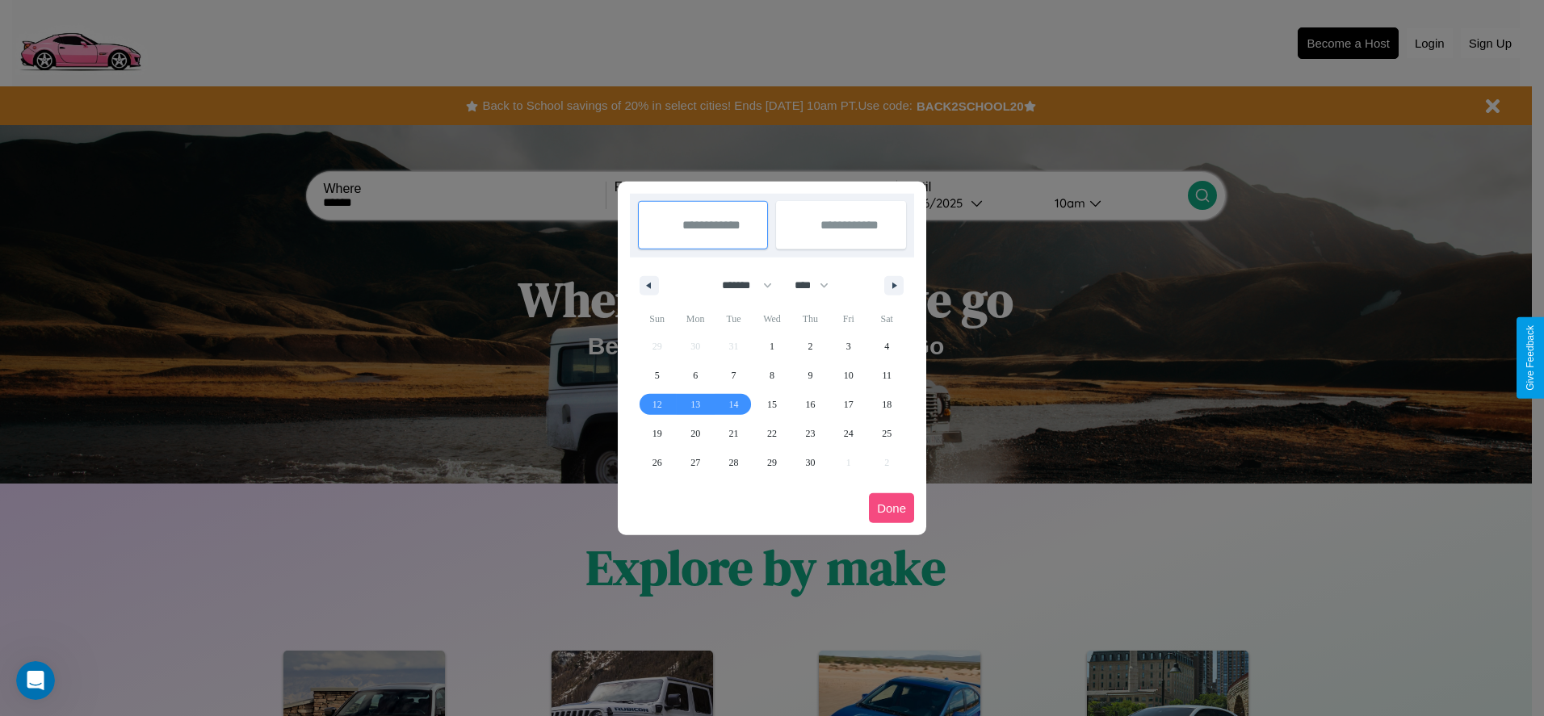 This screenshot has width=1544, height=716. What do you see at coordinates (772, 376) in the screenshot?
I see `span: 8` at bounding box center [772, 376].